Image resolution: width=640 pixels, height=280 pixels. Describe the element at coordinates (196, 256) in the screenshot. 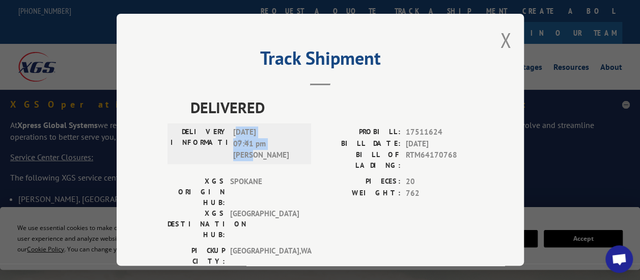

I see `label: PICKUP CITY:` at that location.